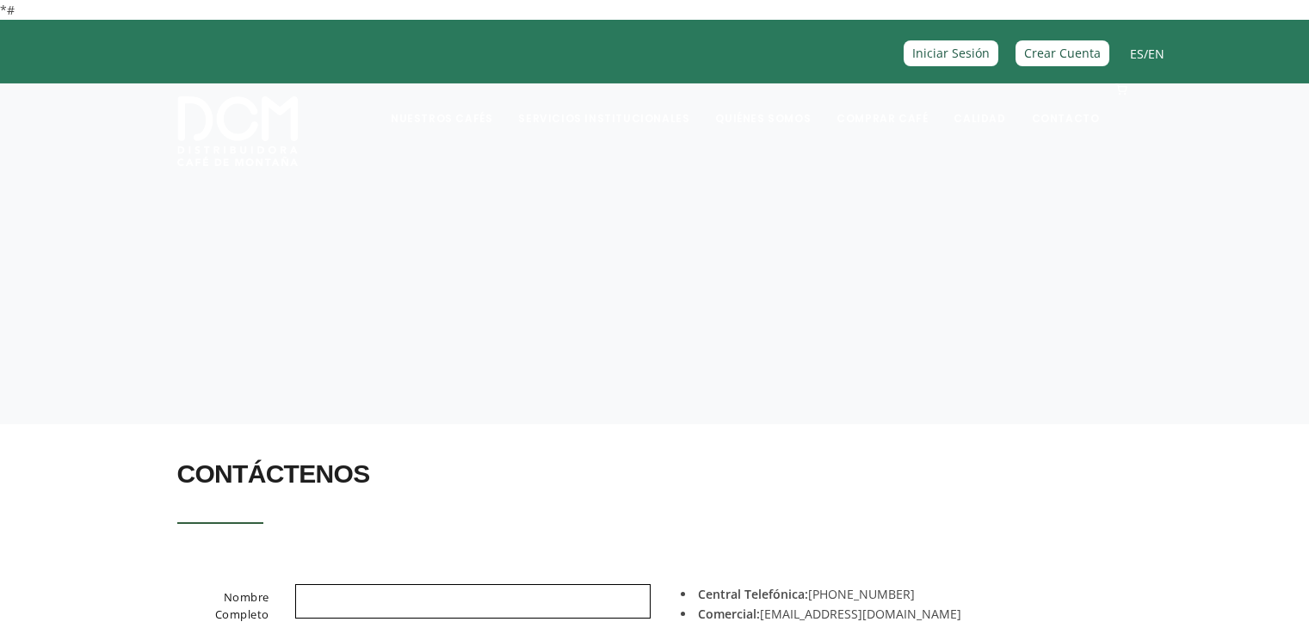  Describe the element at coordinates (951, 52) in the screenshot. I see `a: Iniciar Sesión` at that location.